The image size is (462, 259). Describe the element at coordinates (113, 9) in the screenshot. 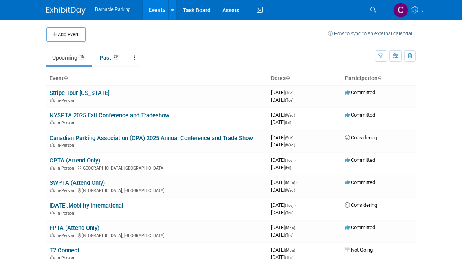

I see `span: Barnacle Parking` at that location.